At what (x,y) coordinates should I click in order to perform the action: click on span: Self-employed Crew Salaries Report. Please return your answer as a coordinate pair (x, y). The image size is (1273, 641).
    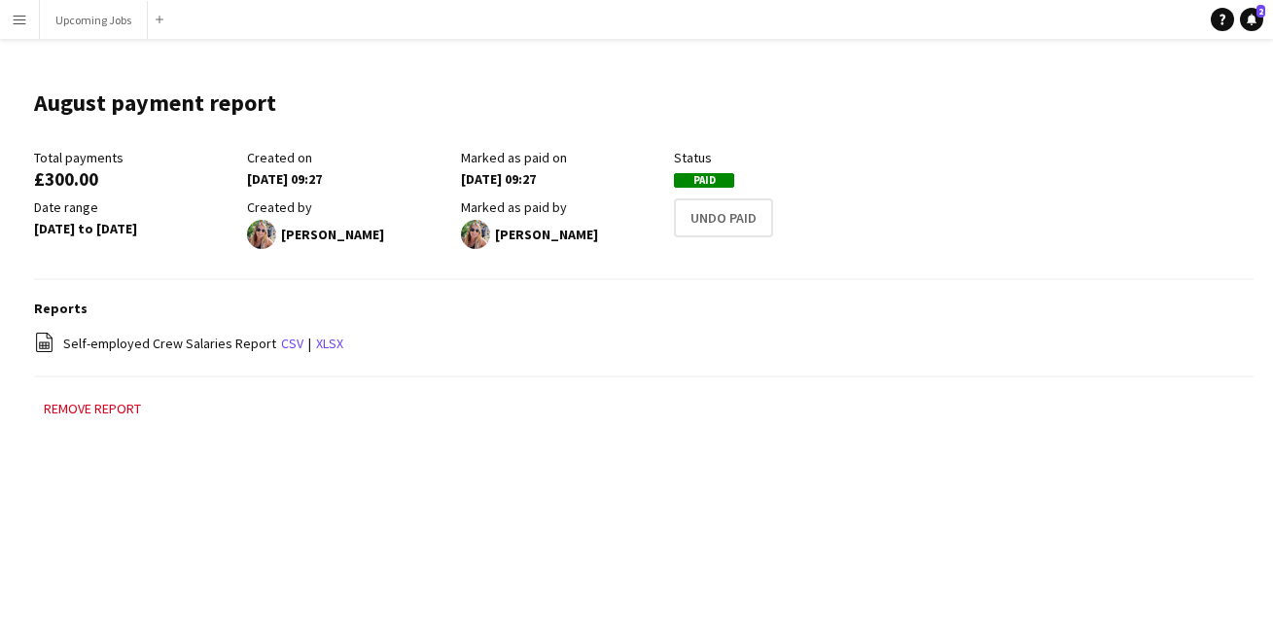
    Looking at the image, I should click on (169, 343).